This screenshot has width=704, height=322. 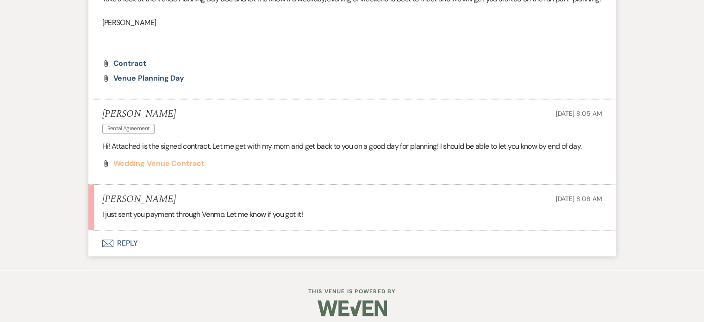 What do you see at coordinates (159, 163) in the screenshot?
I see `a: Wedding Venue Contract` at bounding box center [159, 163].